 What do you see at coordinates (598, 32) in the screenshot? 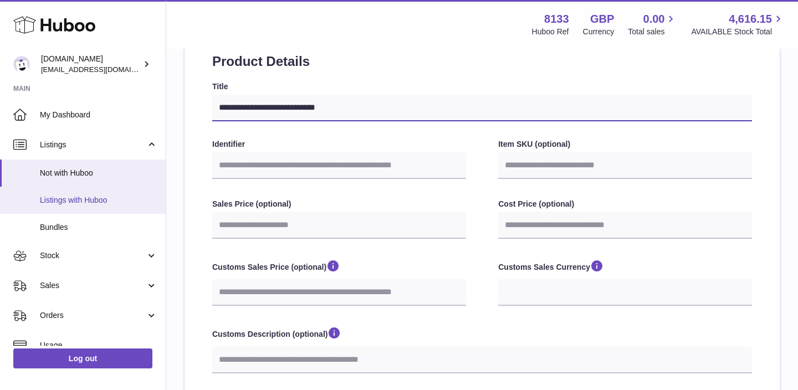
I see `div: Currency` at bounding box center [598, 32].